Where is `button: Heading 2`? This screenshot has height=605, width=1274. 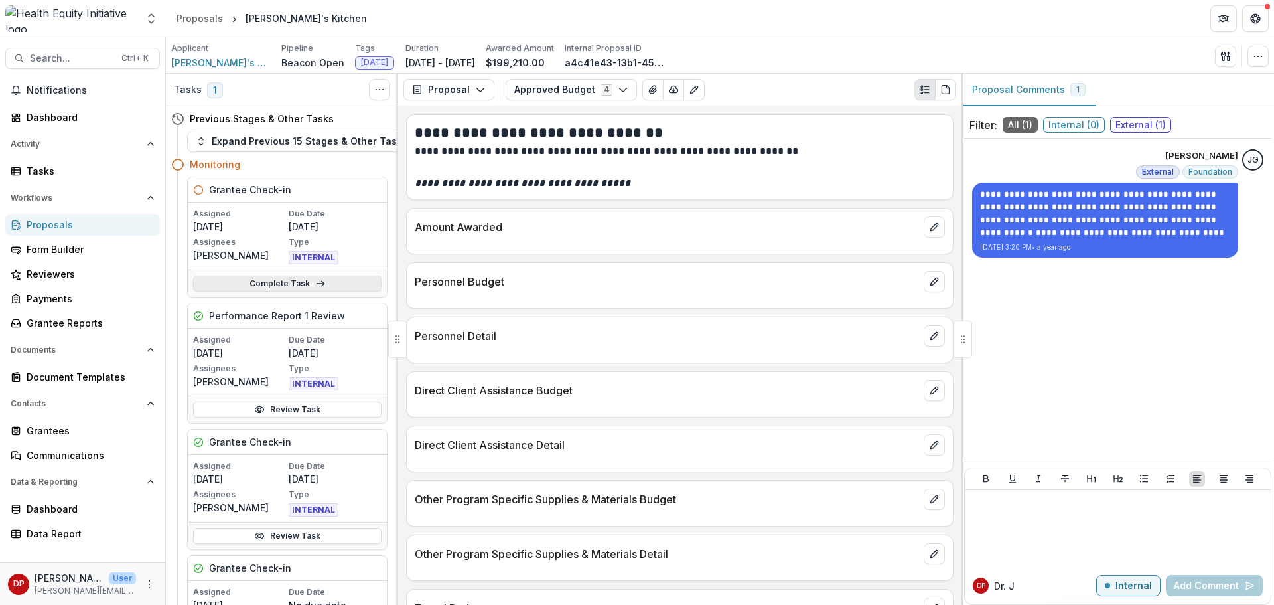 button: Heading 2 is located at coordinates (1118, 478).